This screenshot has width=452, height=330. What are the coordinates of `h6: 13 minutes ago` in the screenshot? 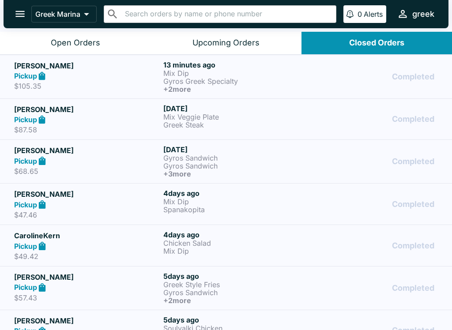 It's located at (236, 65).